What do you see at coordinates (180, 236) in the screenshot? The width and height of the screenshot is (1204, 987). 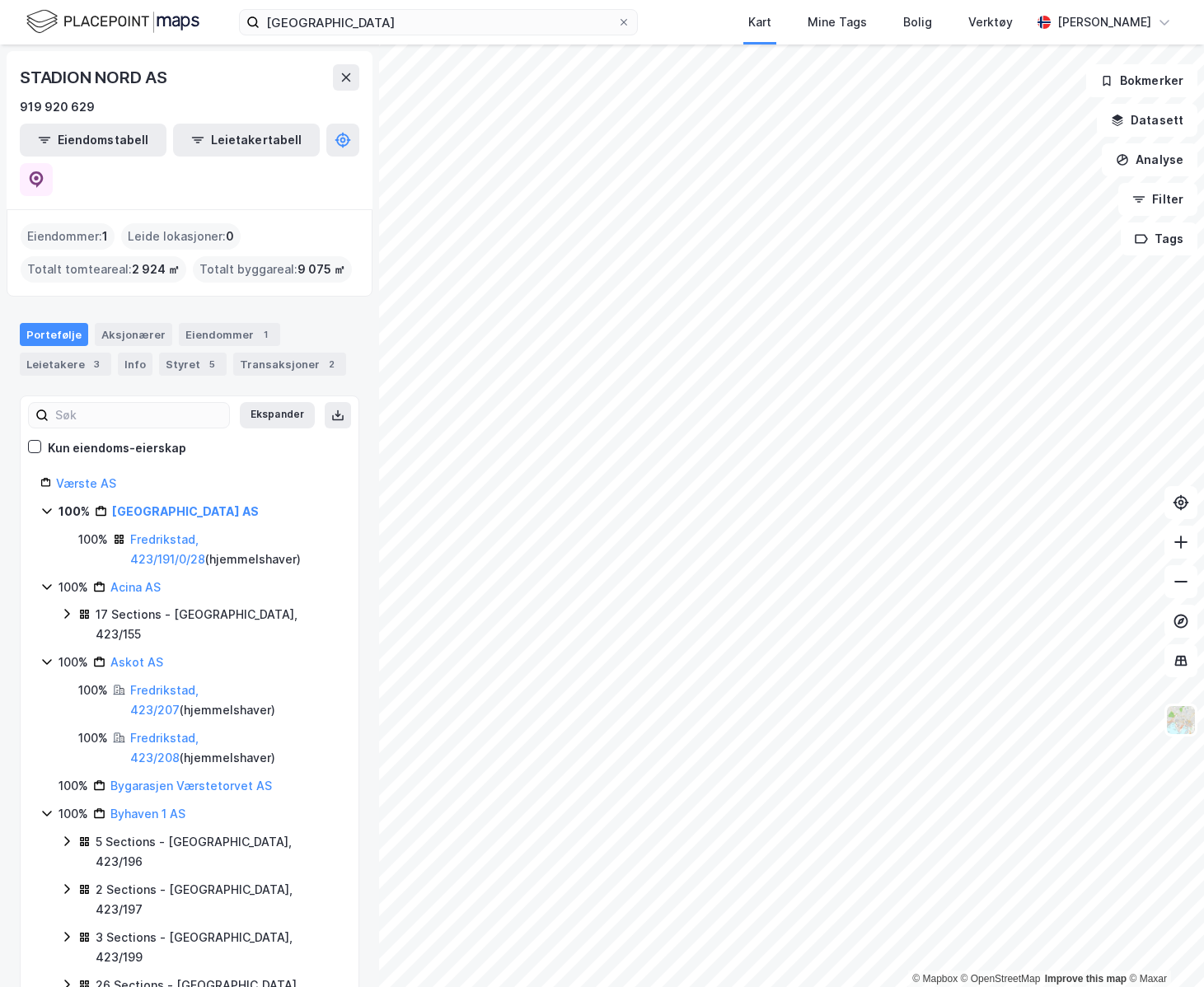 I see `div: Leide lokasjoner :` at bounding box center [180, 236].